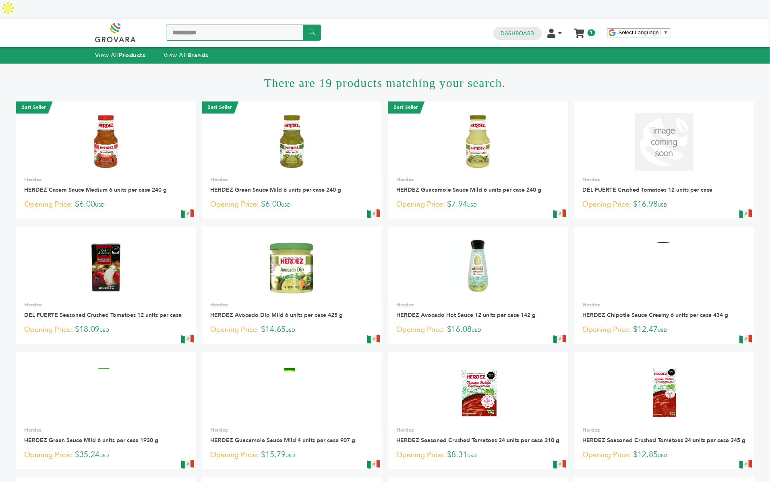 This screenshot has height=482, width=770. I want to click on a: DEL FUERTE Crushed Tomatoes 12 units per case, so click(647, 190).